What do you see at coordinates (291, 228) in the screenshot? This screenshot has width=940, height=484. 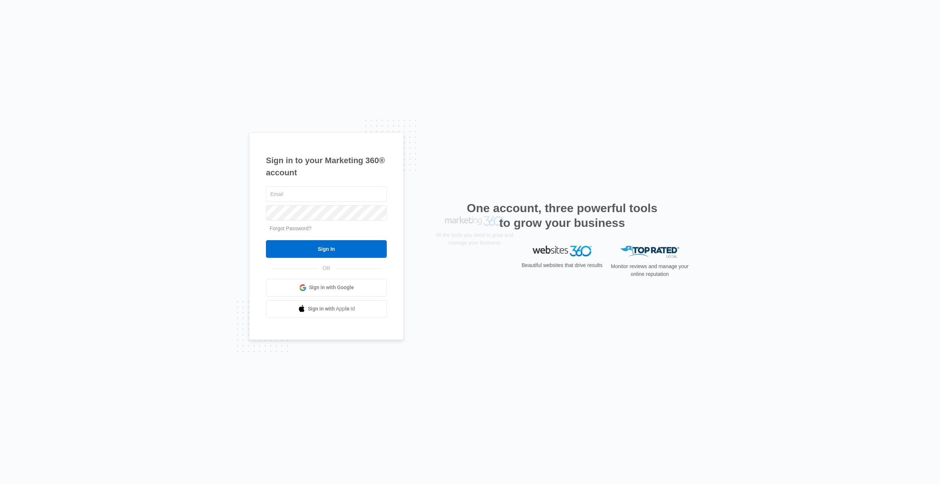 I see `a: Forgot Password?` at bounding box center [291, 228].